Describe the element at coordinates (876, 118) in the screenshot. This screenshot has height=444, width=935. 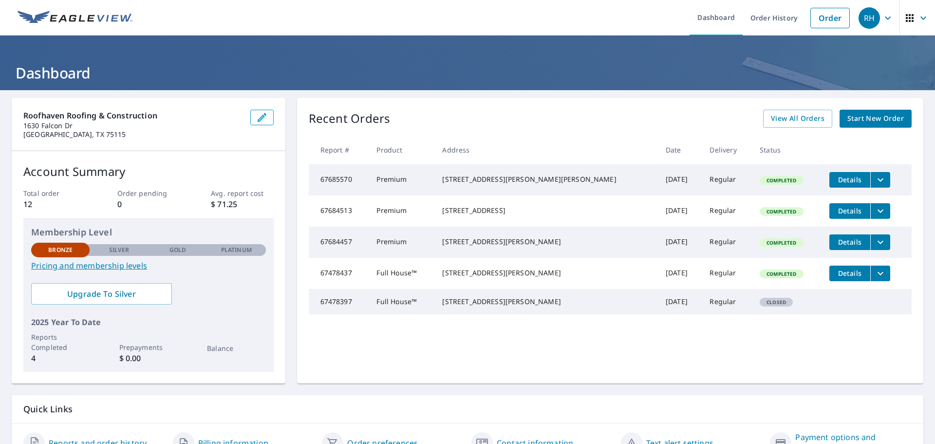
I see `a: Start New Order` at that location.